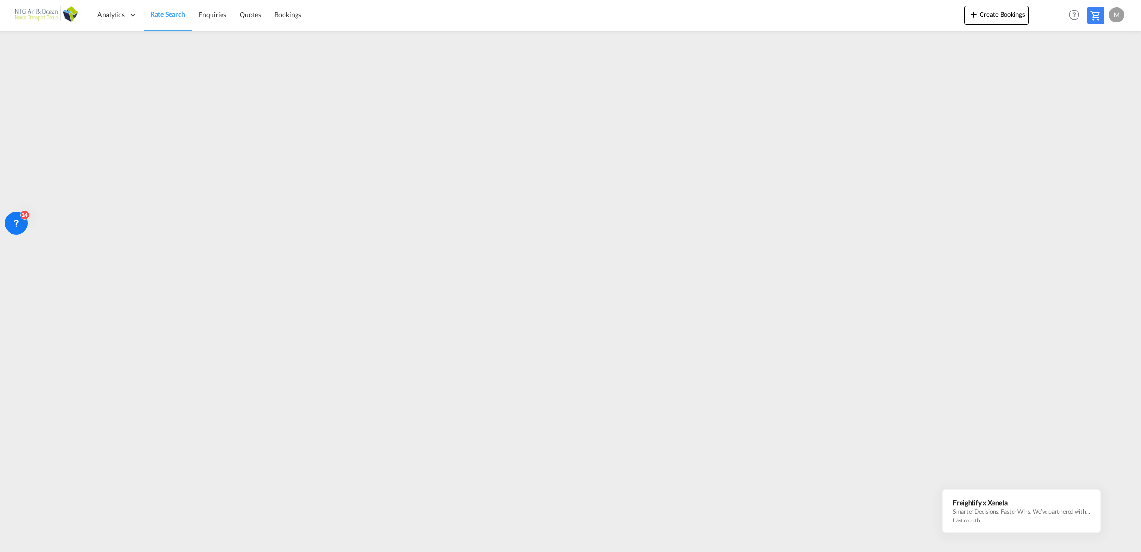 The width and height of the screenshot is (1141, 552). Describe the element at coordinates (1077, 15) in the screenshot. I see `div: Help` at that location.